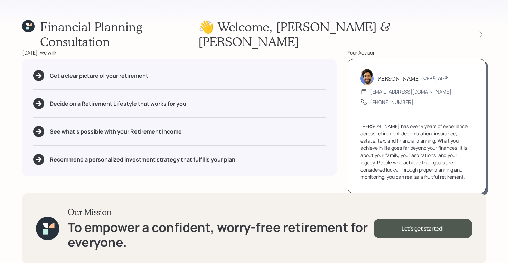 The height and width of the screenshot is (263, 508). Describe the element at coordinates (220, 235) in the screenshot. I see `h1: To empower a confident, worry-free retirement for everyone.` at that location.